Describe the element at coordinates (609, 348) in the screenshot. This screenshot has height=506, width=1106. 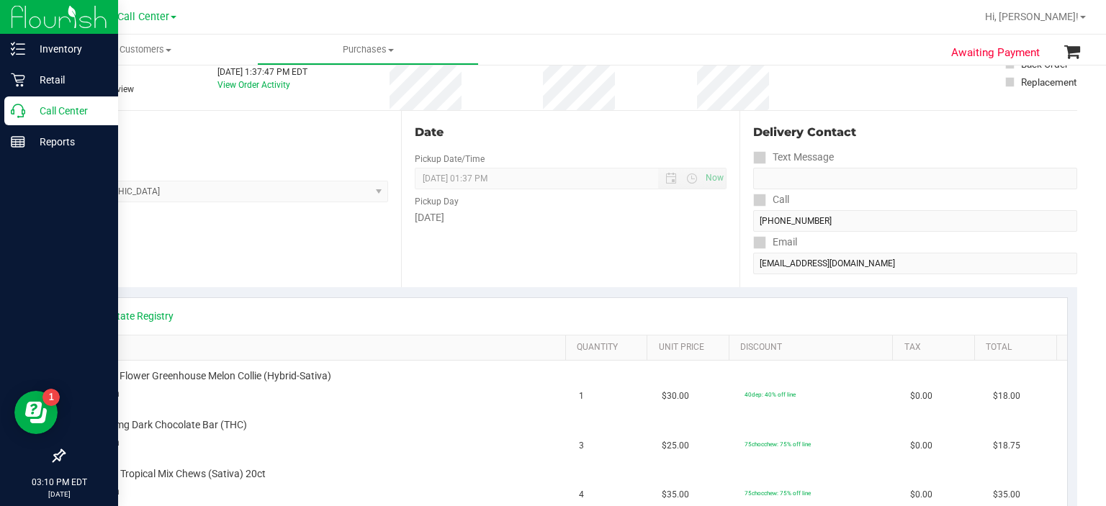
I see `a: Quantity` at that location.